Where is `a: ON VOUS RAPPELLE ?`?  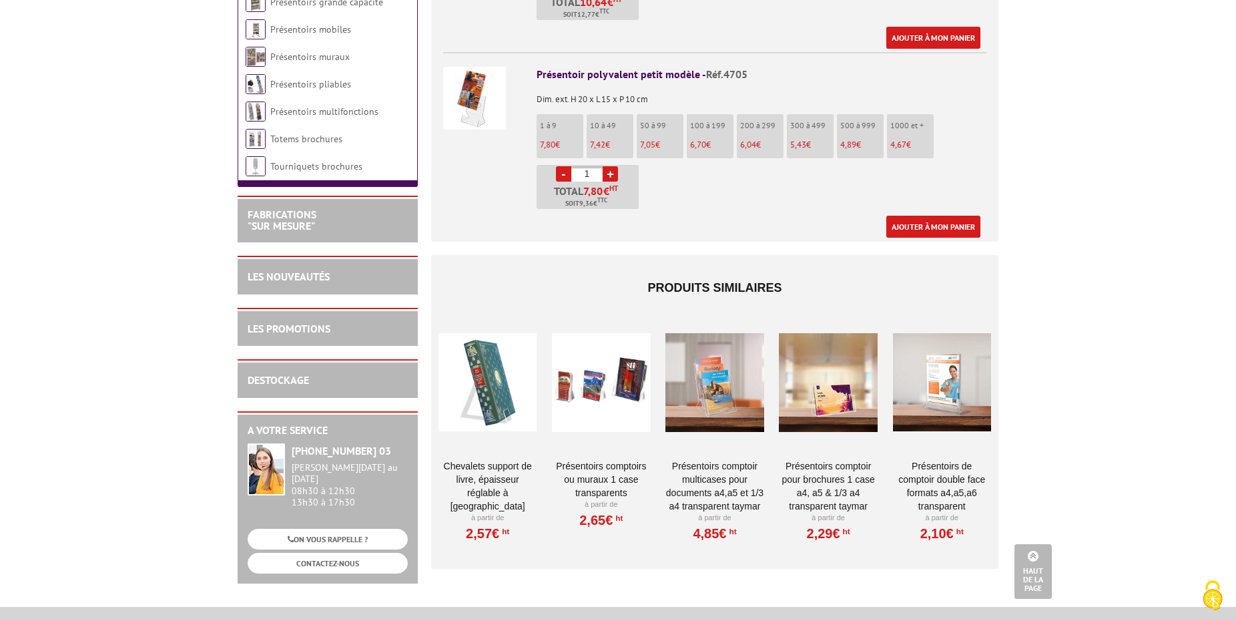
a: ON VOUS RAPPELLE ? is located at coordinates (328, 539).